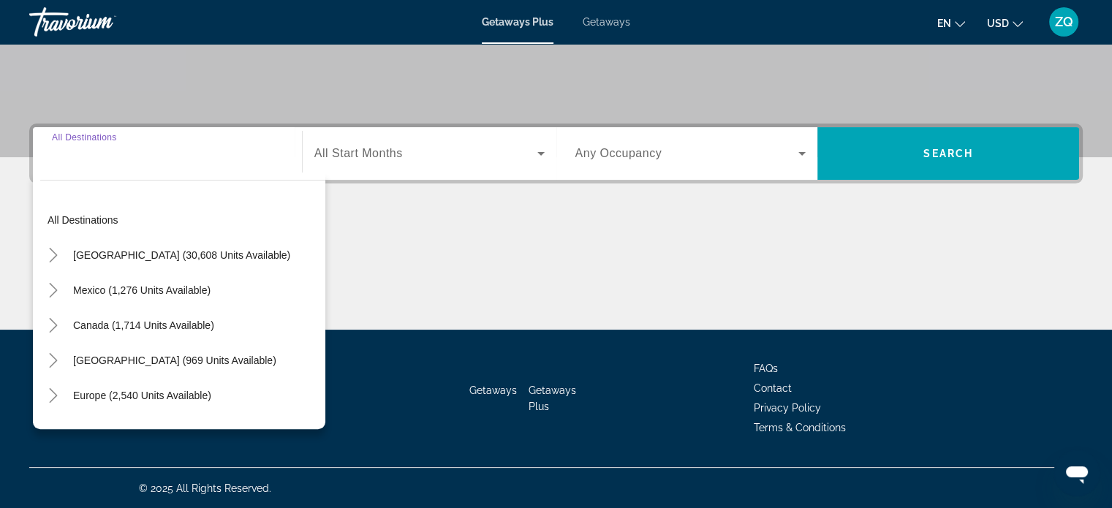 The height and width of the screenshot is (508, 1112). What do you see at coordinates (788, 408) in the screenshot?
I see `span: Privacy Policy` at bounding box center [788, 408].